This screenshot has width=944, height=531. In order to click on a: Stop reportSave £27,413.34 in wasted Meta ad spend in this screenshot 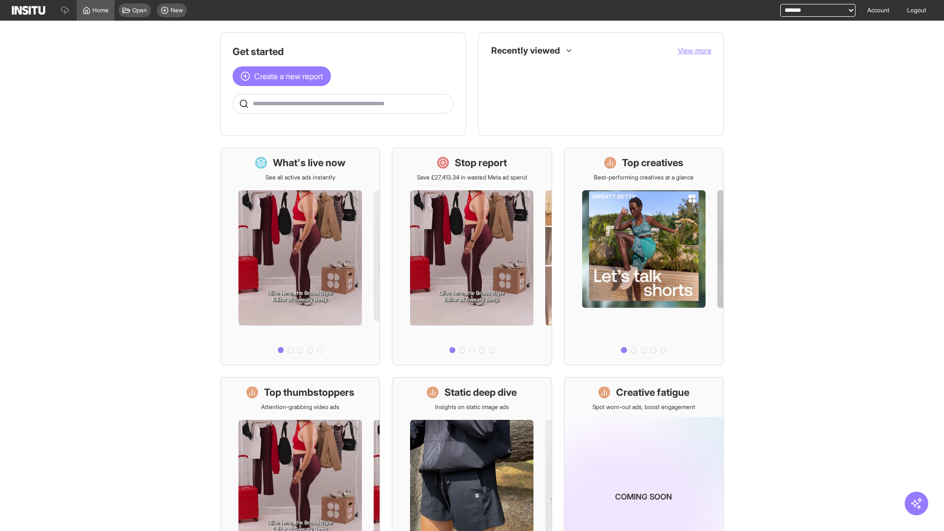, I will do `click(472, 256)`.